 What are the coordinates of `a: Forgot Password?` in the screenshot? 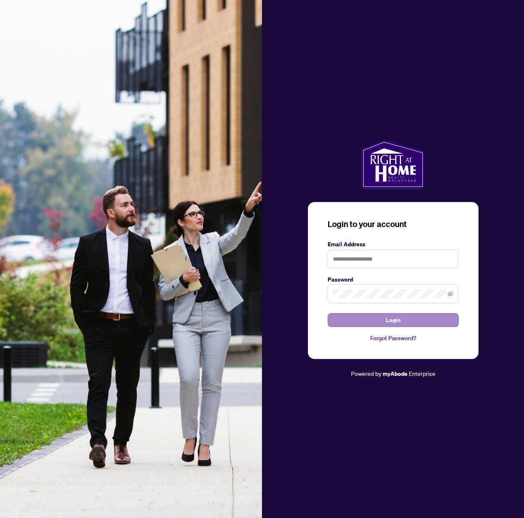 It's located at (393, 338).